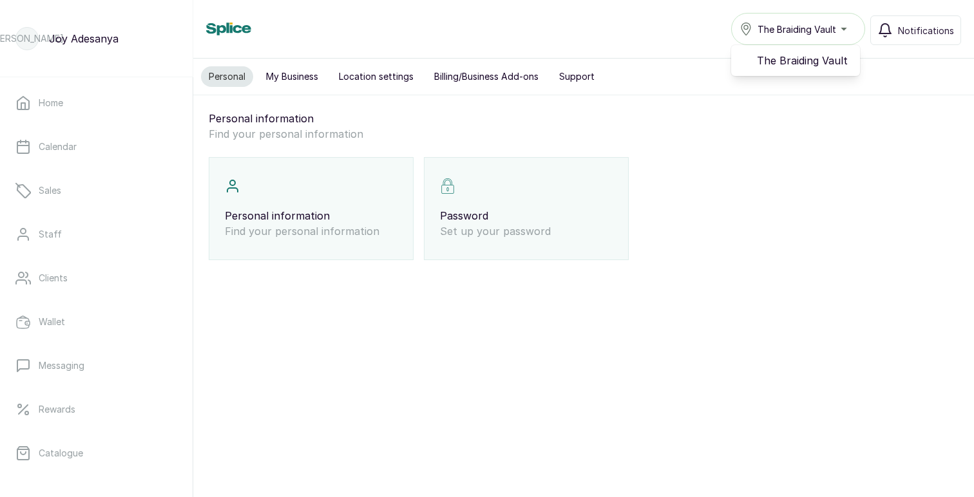 This screenshot has height=497, width=974. Describe the element at coordinates (61, 366) in the screenshot. I see `p: Messaging` at that location.